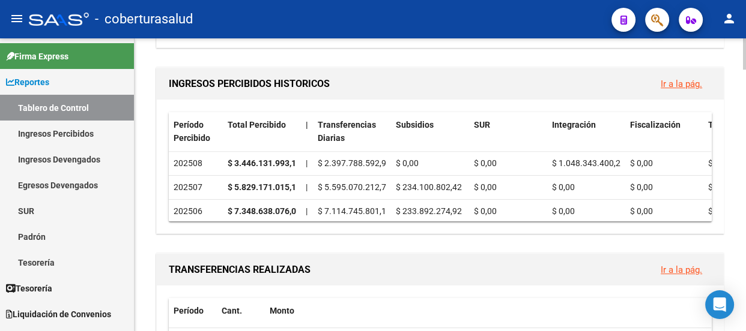  What do you see at coordinates (28, 82) in the screenshot?
I see `span: Reportes` at bounding box center [28, 82].